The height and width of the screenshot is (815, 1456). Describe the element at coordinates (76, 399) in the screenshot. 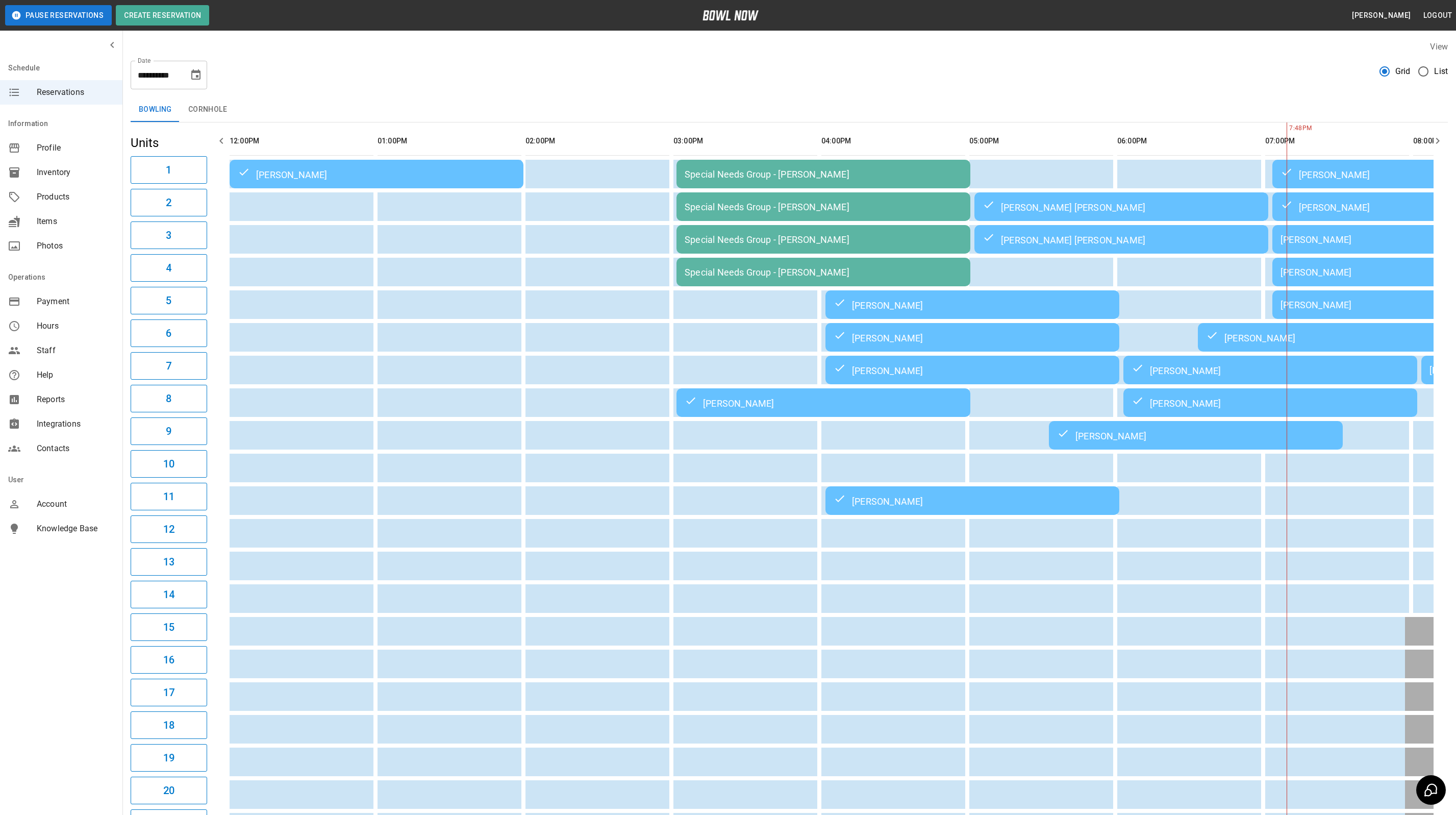

I see `span: Reports` at that location.